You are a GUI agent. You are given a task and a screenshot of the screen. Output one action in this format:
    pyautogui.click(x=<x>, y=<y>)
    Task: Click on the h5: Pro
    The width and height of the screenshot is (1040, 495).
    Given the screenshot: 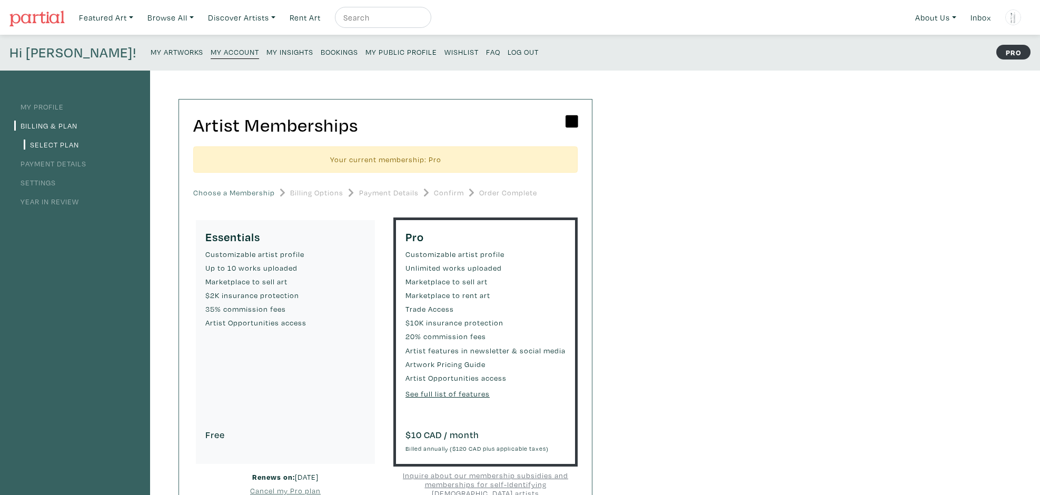 What is the action you would take?
    pyautogui.click(x=485, y=236)
    